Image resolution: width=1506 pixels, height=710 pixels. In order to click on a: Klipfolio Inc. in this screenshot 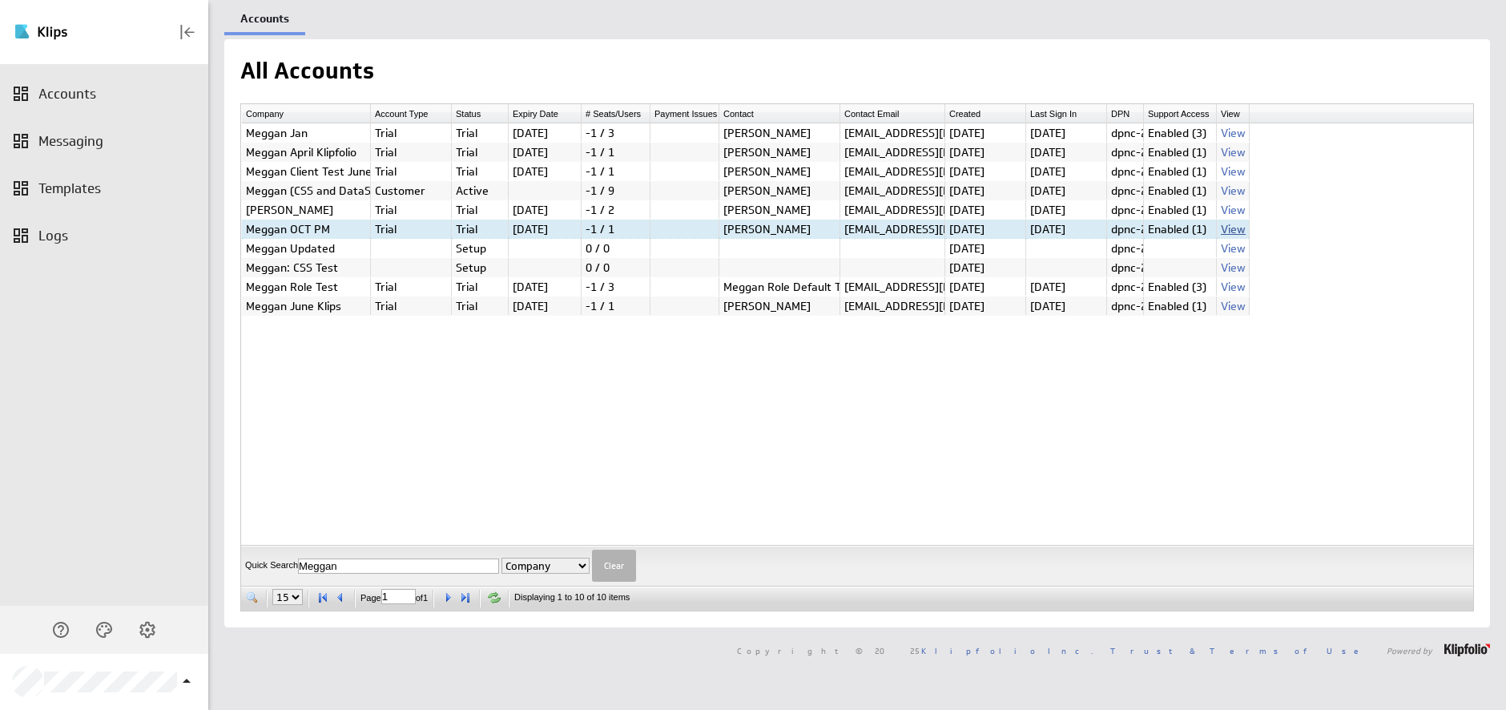, I will do `click(1007, 650)`.